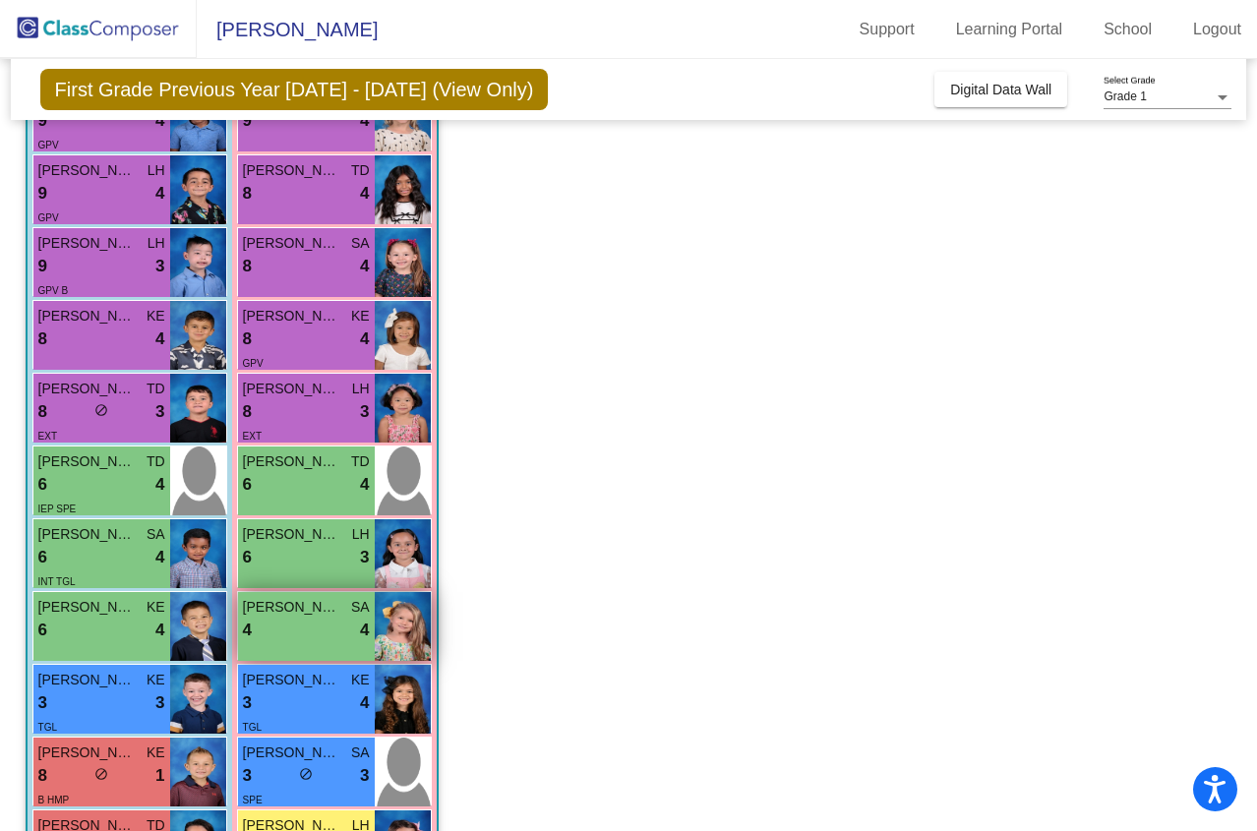 The image size is (1257, 831). Describe the element at coordinates (1124, 96) in the screenshot. I see `span: Grade 1` at that location.